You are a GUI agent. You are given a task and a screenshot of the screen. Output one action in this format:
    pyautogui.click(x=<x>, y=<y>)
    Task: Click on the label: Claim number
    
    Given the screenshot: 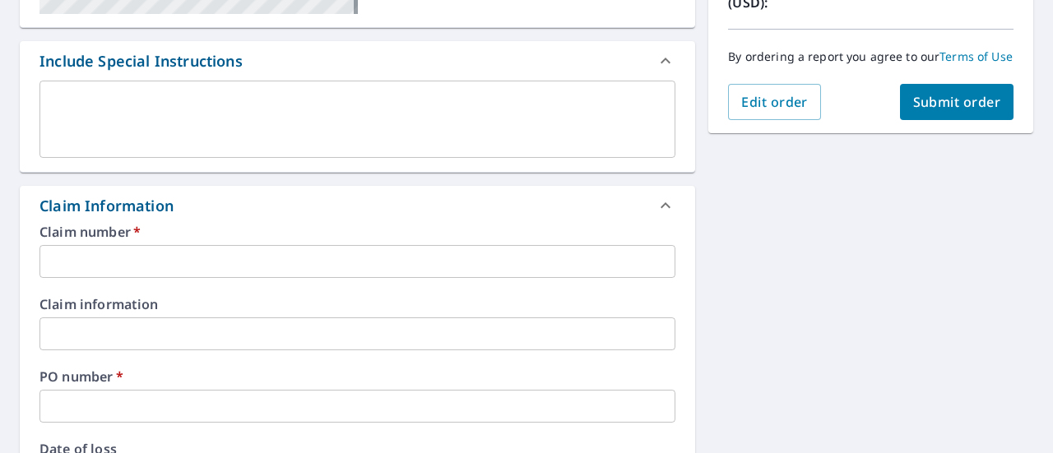 What is the action you would take?
    pyautogui.click(x=357, y=232)
    